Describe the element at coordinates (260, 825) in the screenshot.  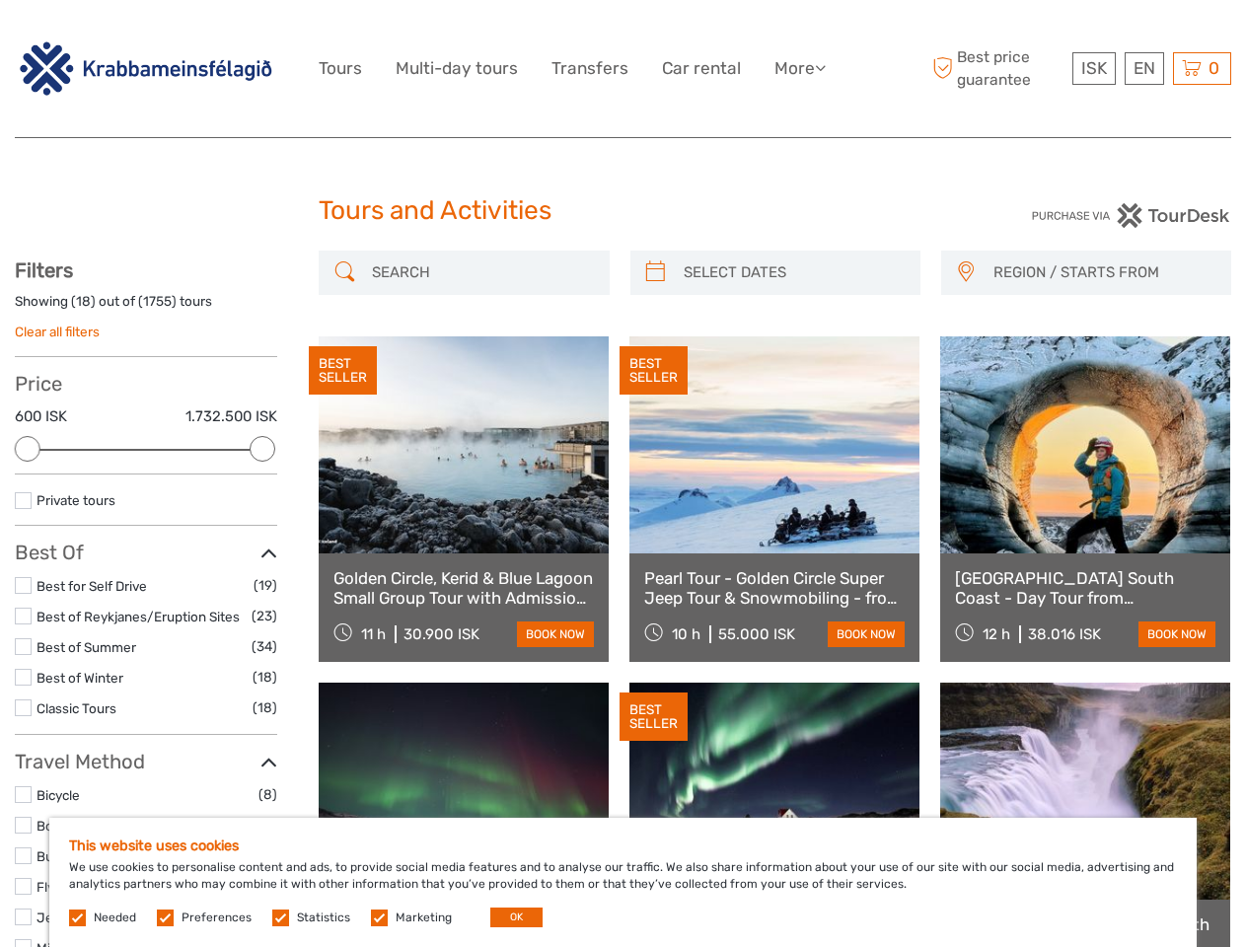
I see `span: (104)` at that location.